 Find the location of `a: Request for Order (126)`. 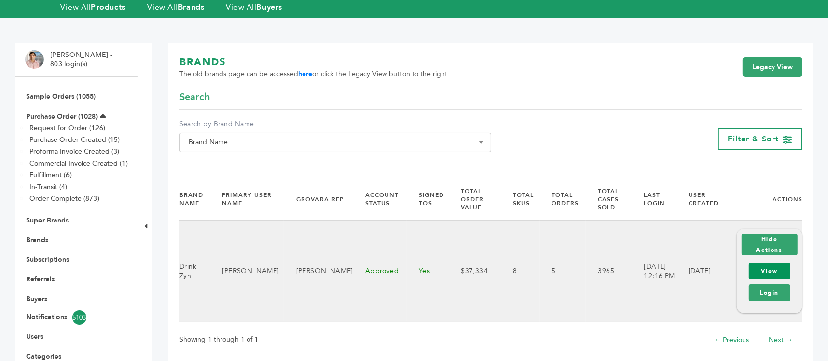

a: Request for Order (126) is located at coordinates (67, 128).